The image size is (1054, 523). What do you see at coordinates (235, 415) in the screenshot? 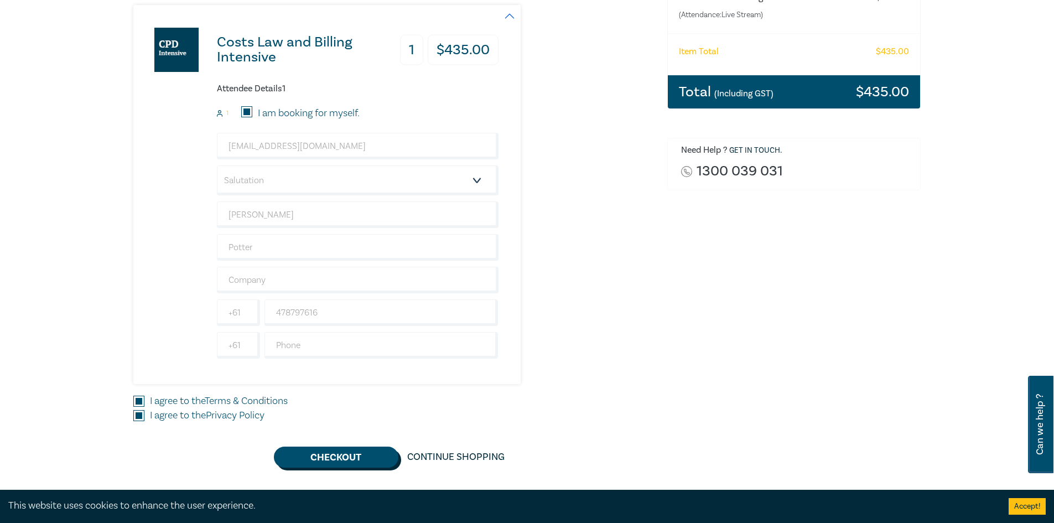
I see `a: Privacy Policy` at bounding box center [235, 415].